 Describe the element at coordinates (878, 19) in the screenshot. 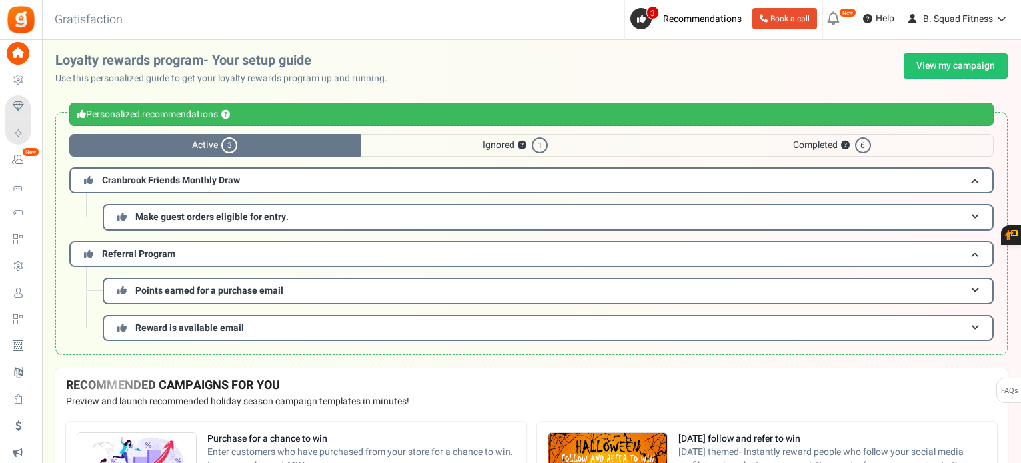

I see `a: Help` at that location.